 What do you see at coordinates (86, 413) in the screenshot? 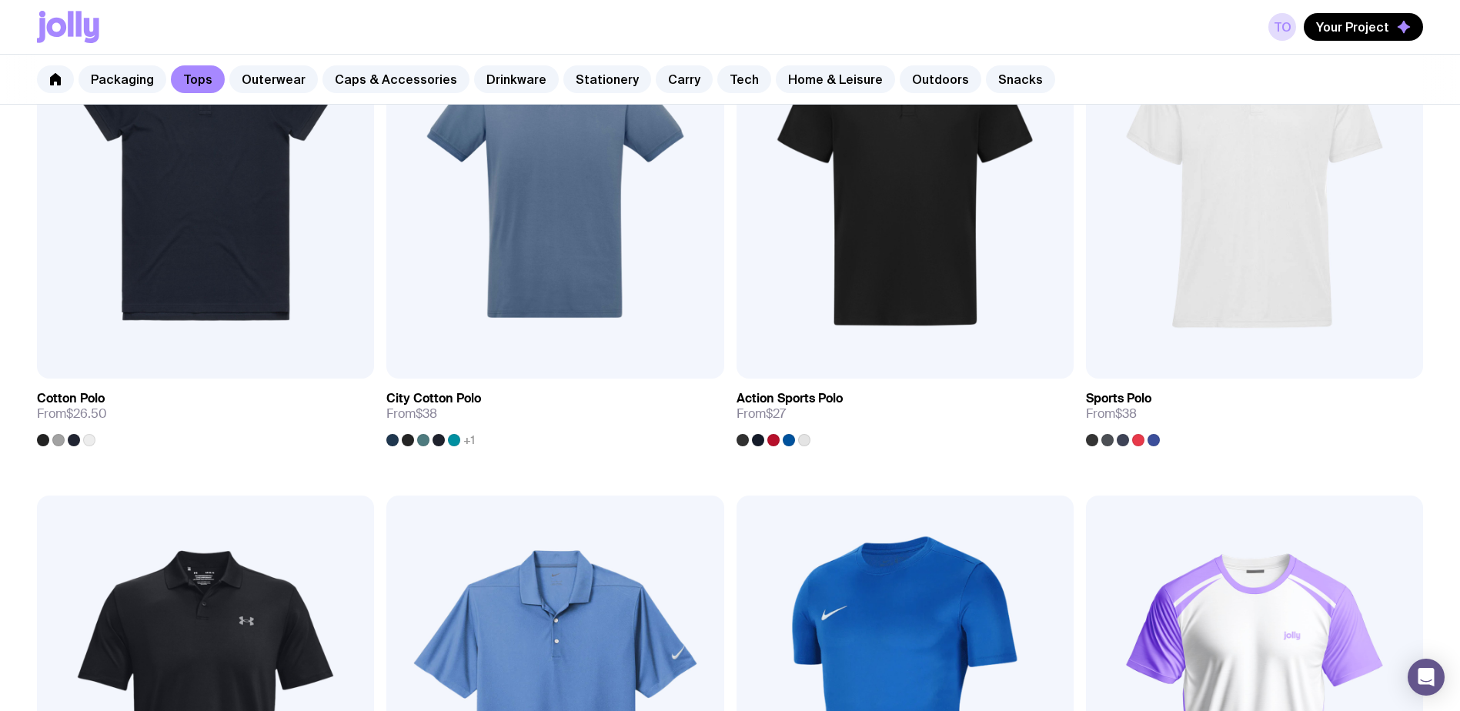
I see `span: $26.50` at bounding box center [86, 413].